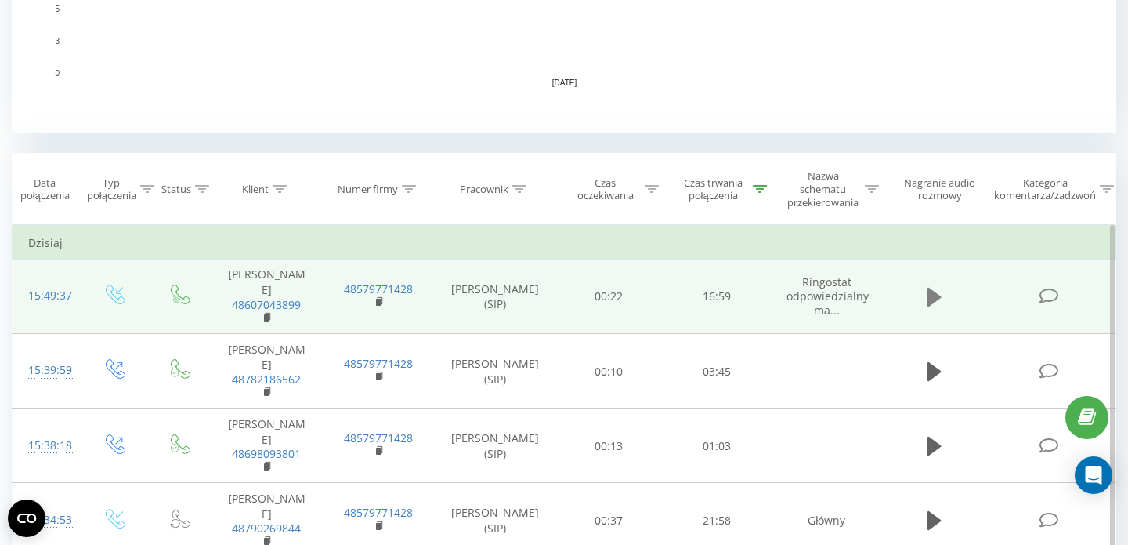 This screenshot has width=1128, height=545. Describe the element at coordinates (111, 189) in the screenshot. I see `font: Typ połączenia` at that location.